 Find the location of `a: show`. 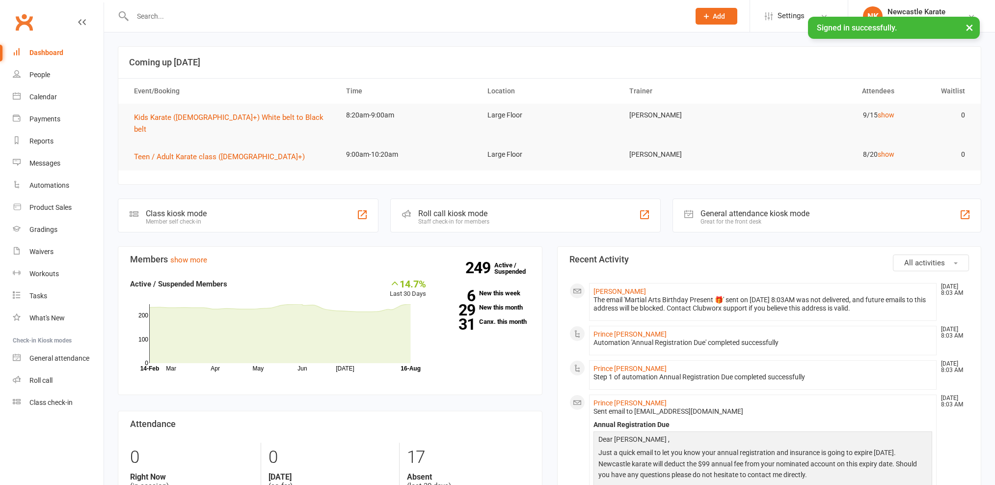

a: show is located at coordinates (886, 154).